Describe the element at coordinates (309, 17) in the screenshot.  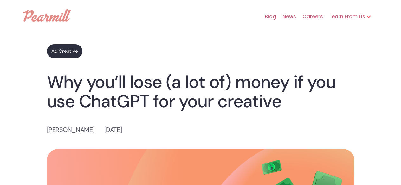
I see `a: Careers` at that location.